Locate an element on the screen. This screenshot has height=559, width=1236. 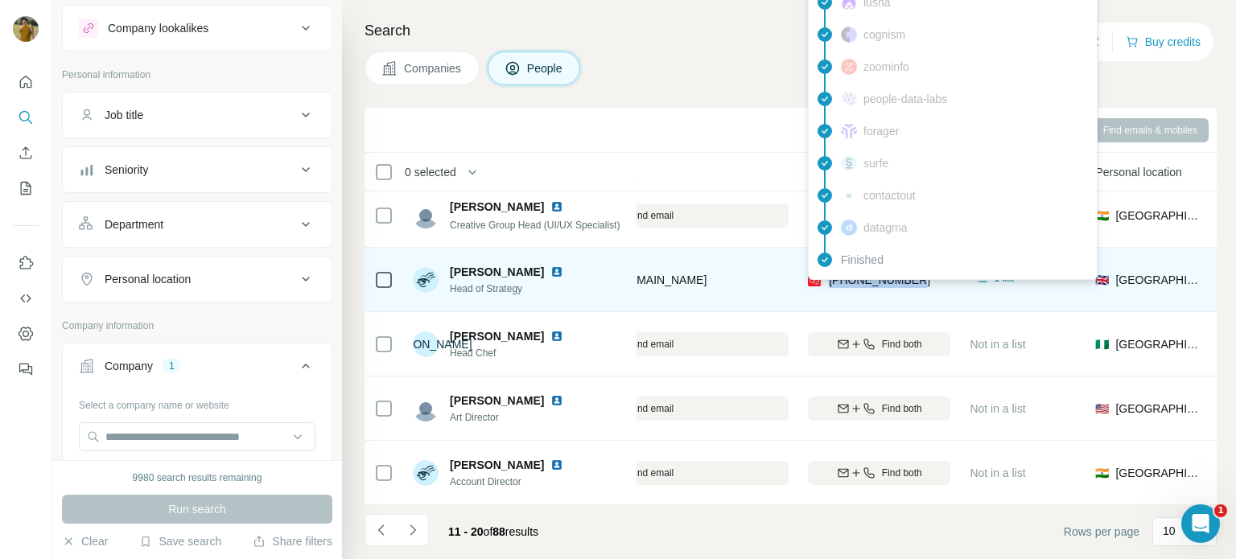
span: 88 is located at coordinates (499, 532).